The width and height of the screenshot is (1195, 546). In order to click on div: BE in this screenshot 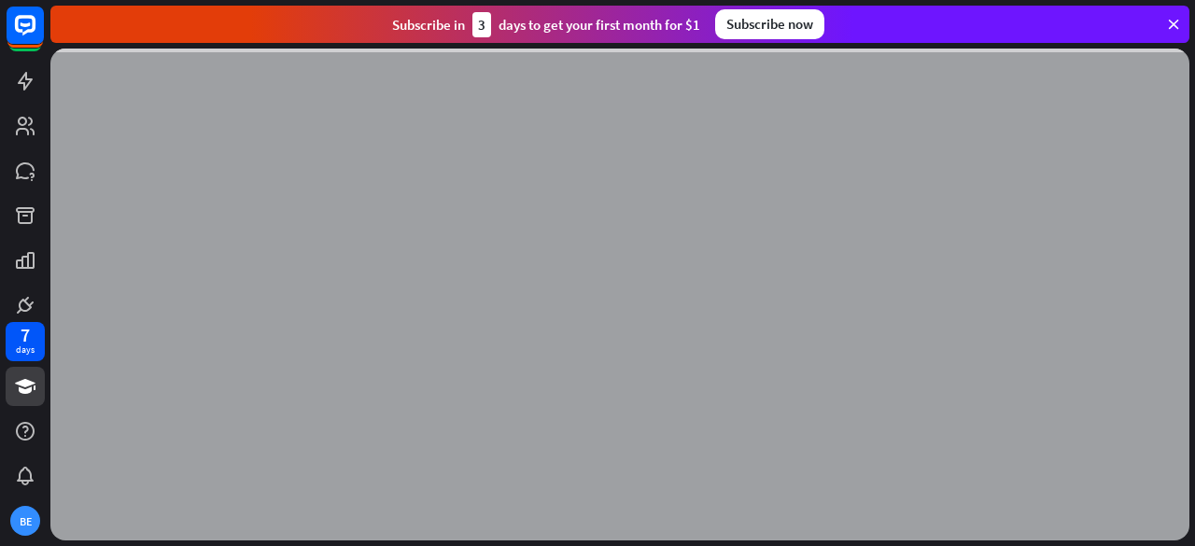, I will do `click(25, 521)`.